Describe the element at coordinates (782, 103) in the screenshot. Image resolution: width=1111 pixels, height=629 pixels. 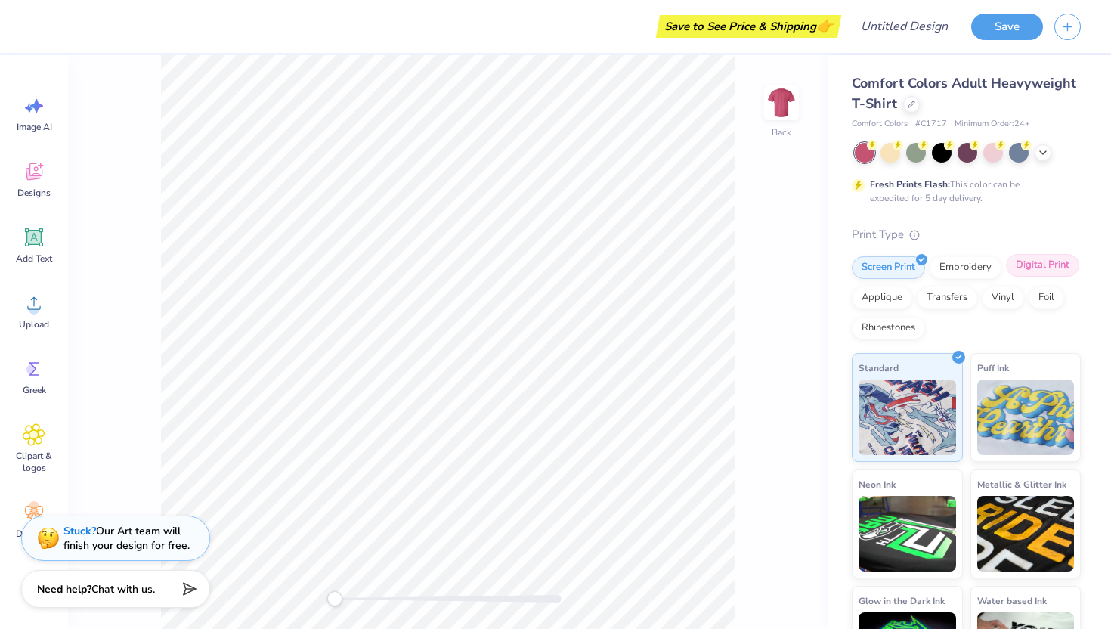
I see `img: Back` at that location.